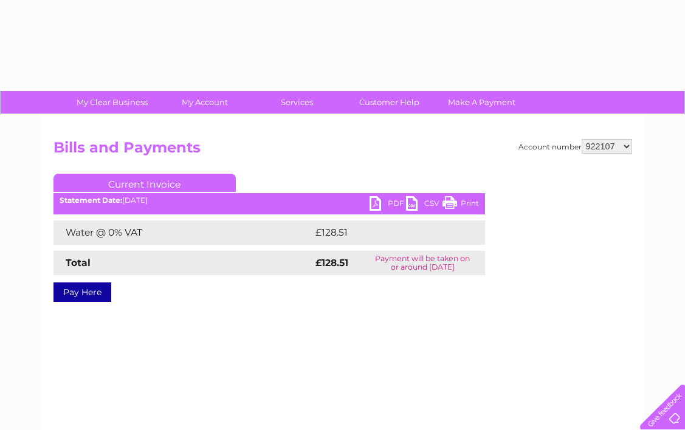 The image size is (685, 430). What do you see at coordinates (461, 205) in the screenshot?
I see `a: Print` at bounding box center [461, 205].